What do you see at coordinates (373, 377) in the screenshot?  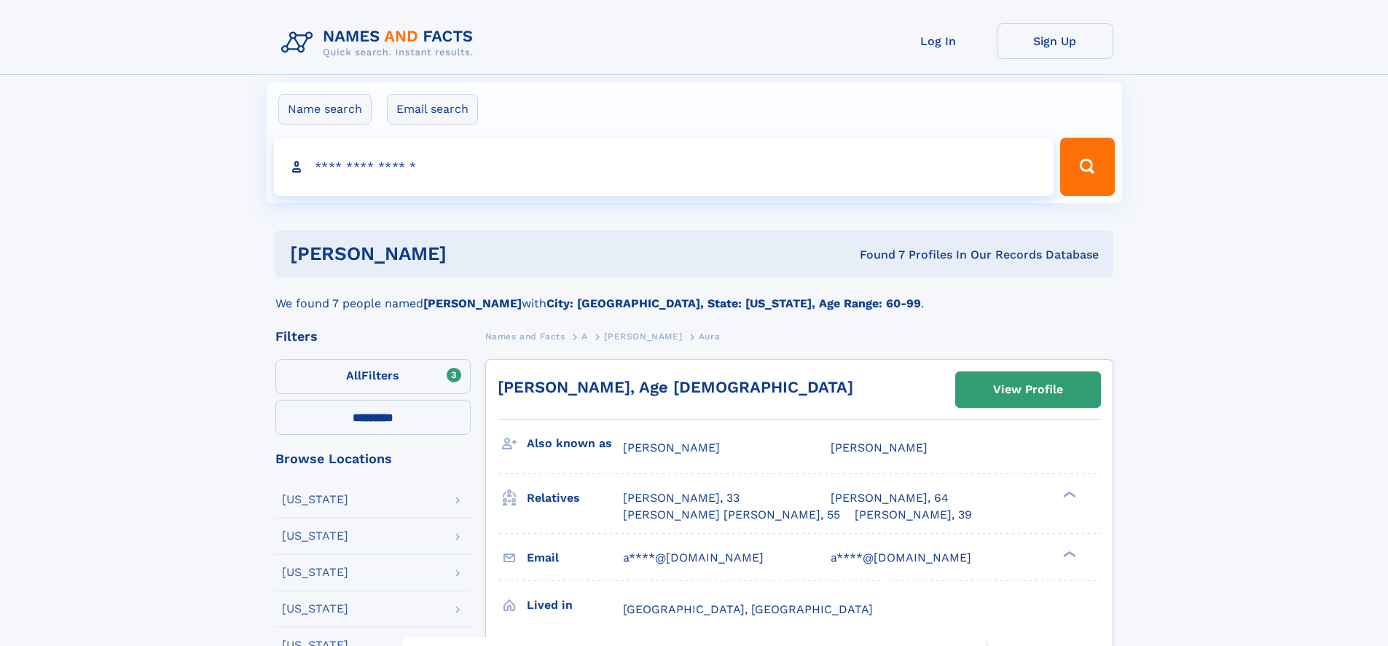 I see `label: Filters` at bounding box center [373, 377].